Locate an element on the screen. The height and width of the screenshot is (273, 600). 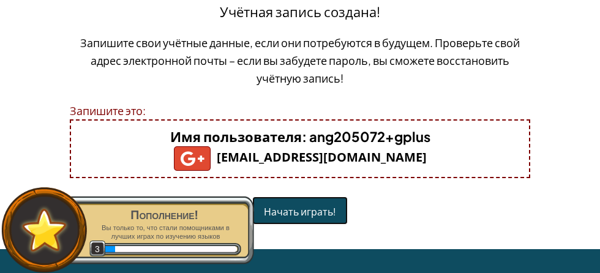
font: Вы только то, что стали помощниками в лучших играх по изучению языков программирования! is located at coordinates (165, 236).